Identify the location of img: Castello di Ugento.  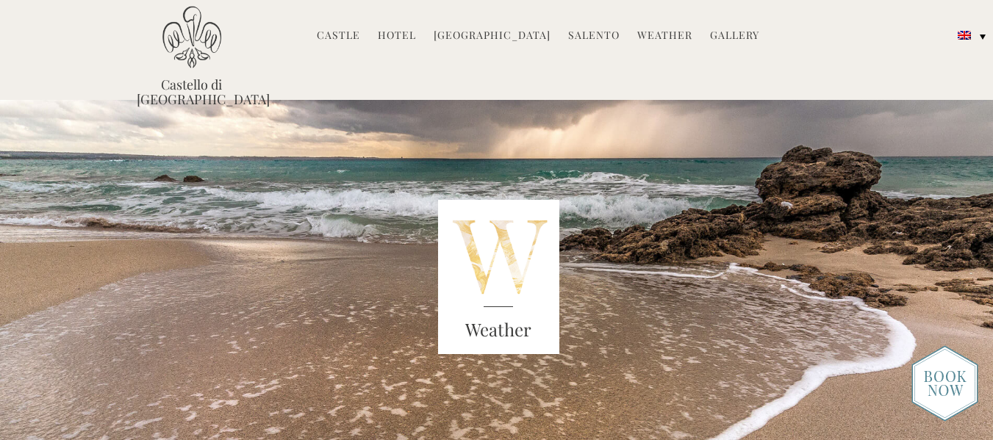
(192, 37).